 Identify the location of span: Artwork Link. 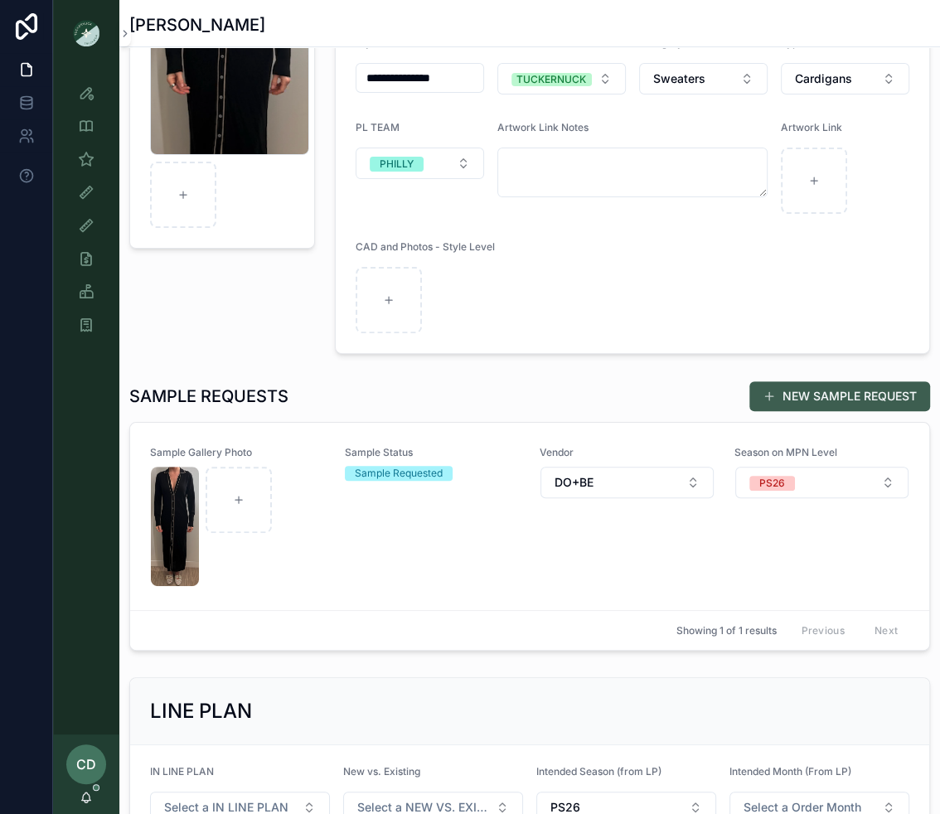
(811, 127).